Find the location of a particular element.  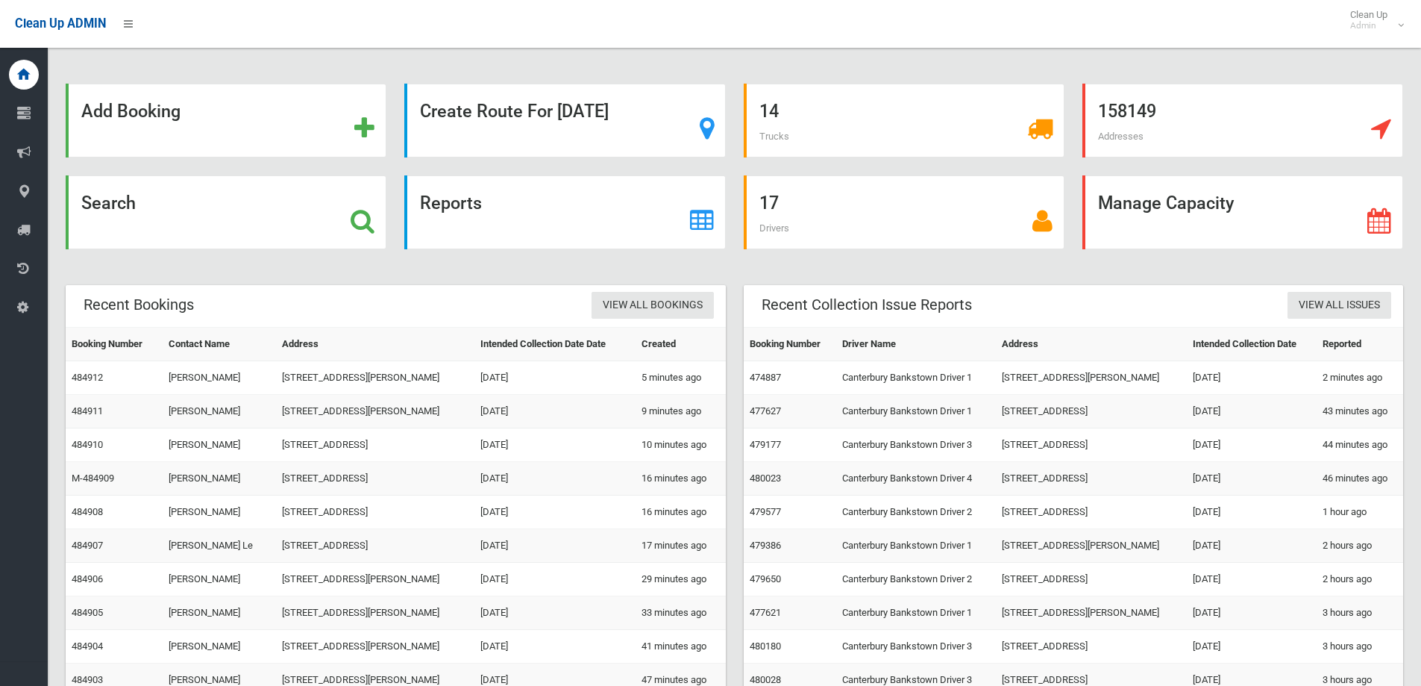

th: Driver Name is located at coordinates (916, 344).